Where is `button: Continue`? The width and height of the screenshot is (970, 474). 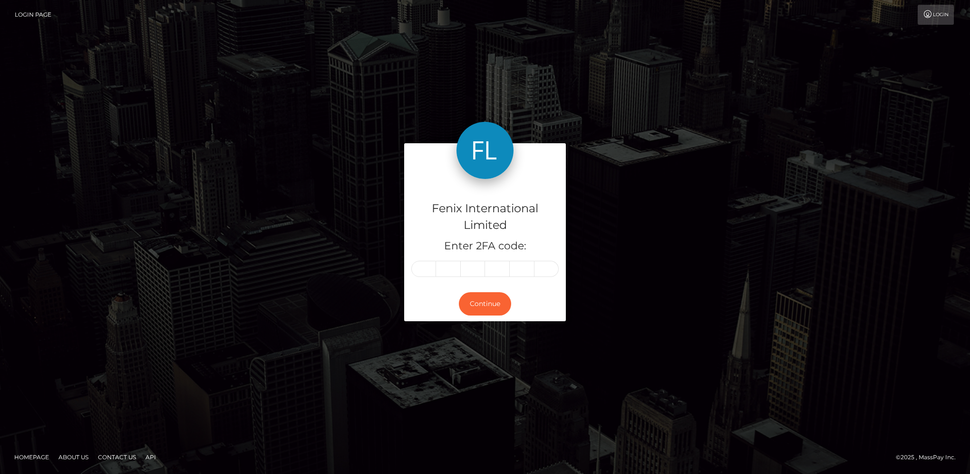 button: Continue is located at coordinates (485, 304).